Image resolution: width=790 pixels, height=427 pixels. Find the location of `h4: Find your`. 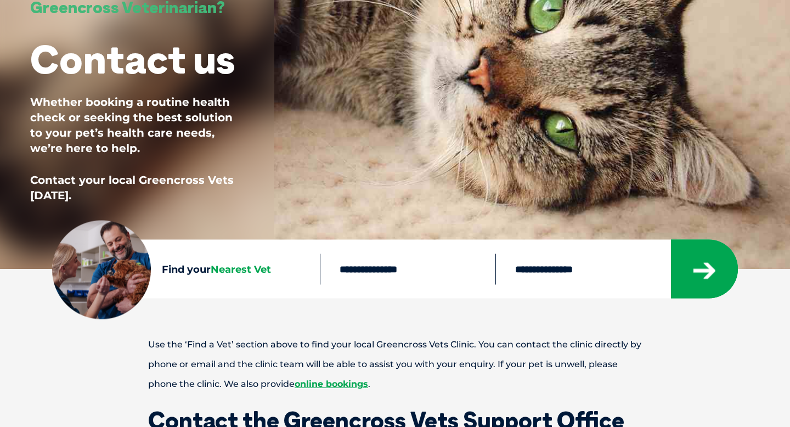

h4: Find your is located at coordinates (241, 269).